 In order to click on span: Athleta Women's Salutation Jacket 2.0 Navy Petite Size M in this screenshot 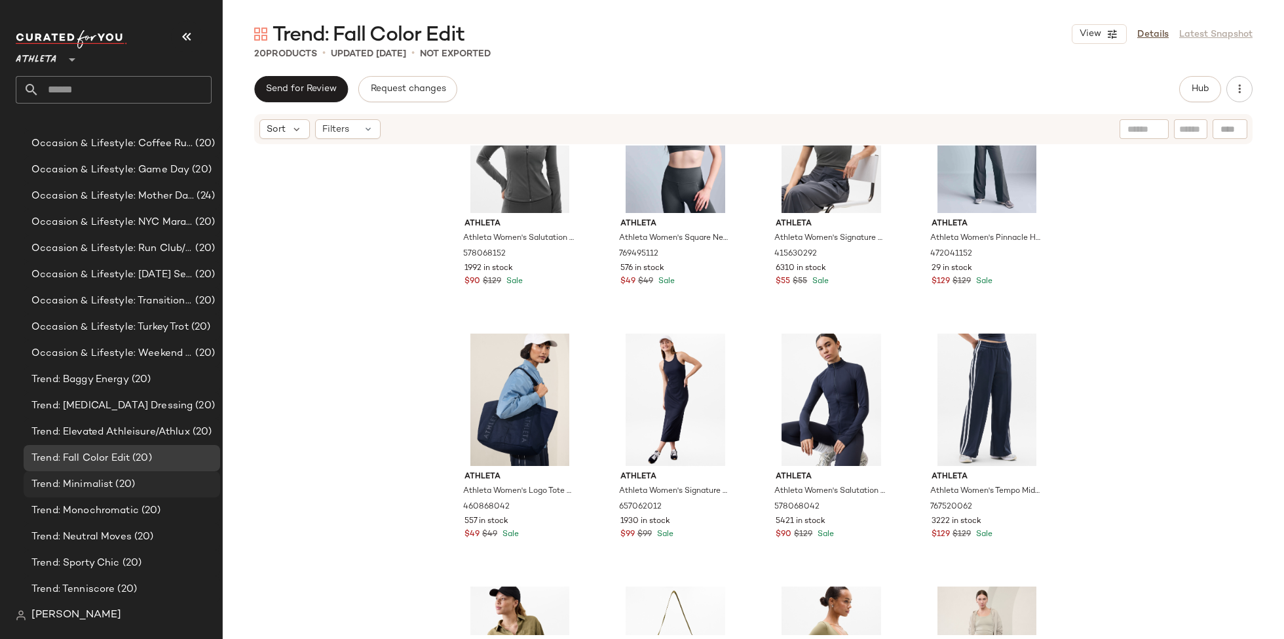, I will do `click(829, 491)`.